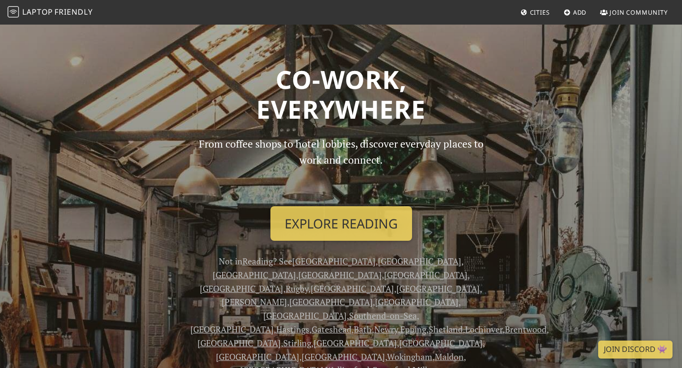 This screenshot has height=368, width=682. I want to click on a: Cities, so click(535, 12).